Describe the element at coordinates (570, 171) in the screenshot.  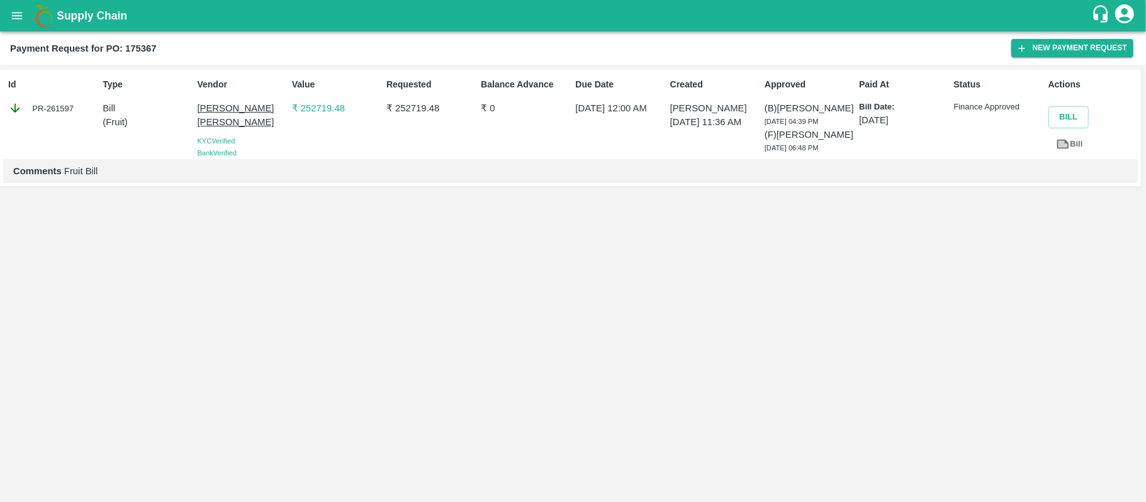
I see `p: Fruit Bill` at that location.